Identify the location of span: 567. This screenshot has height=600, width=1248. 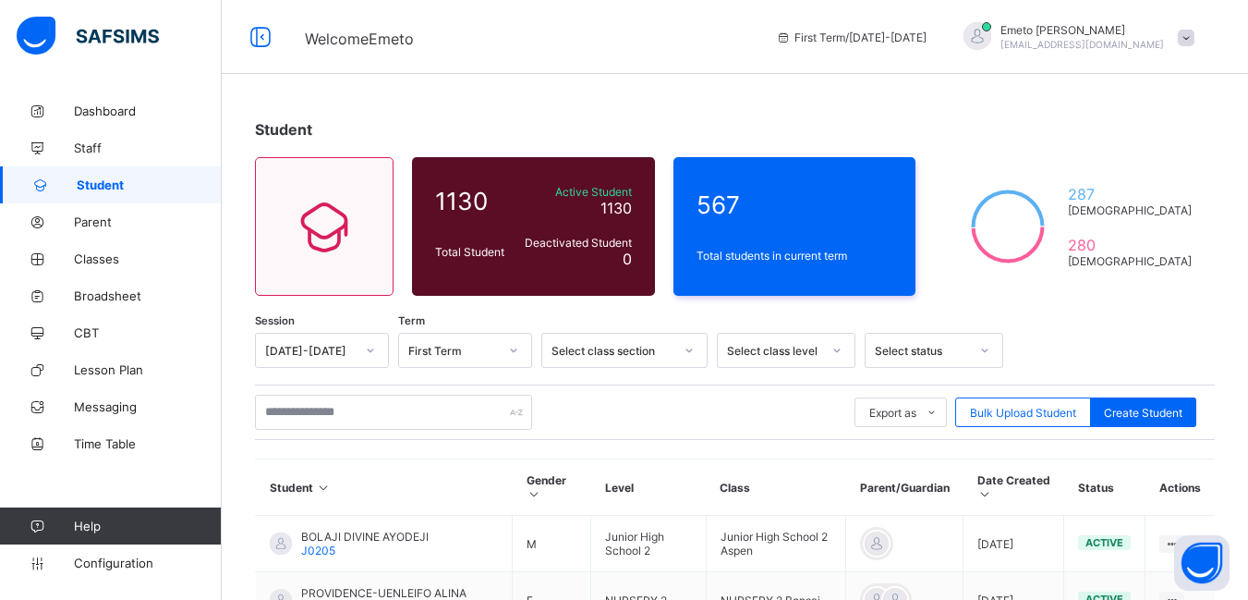
(794, 204).